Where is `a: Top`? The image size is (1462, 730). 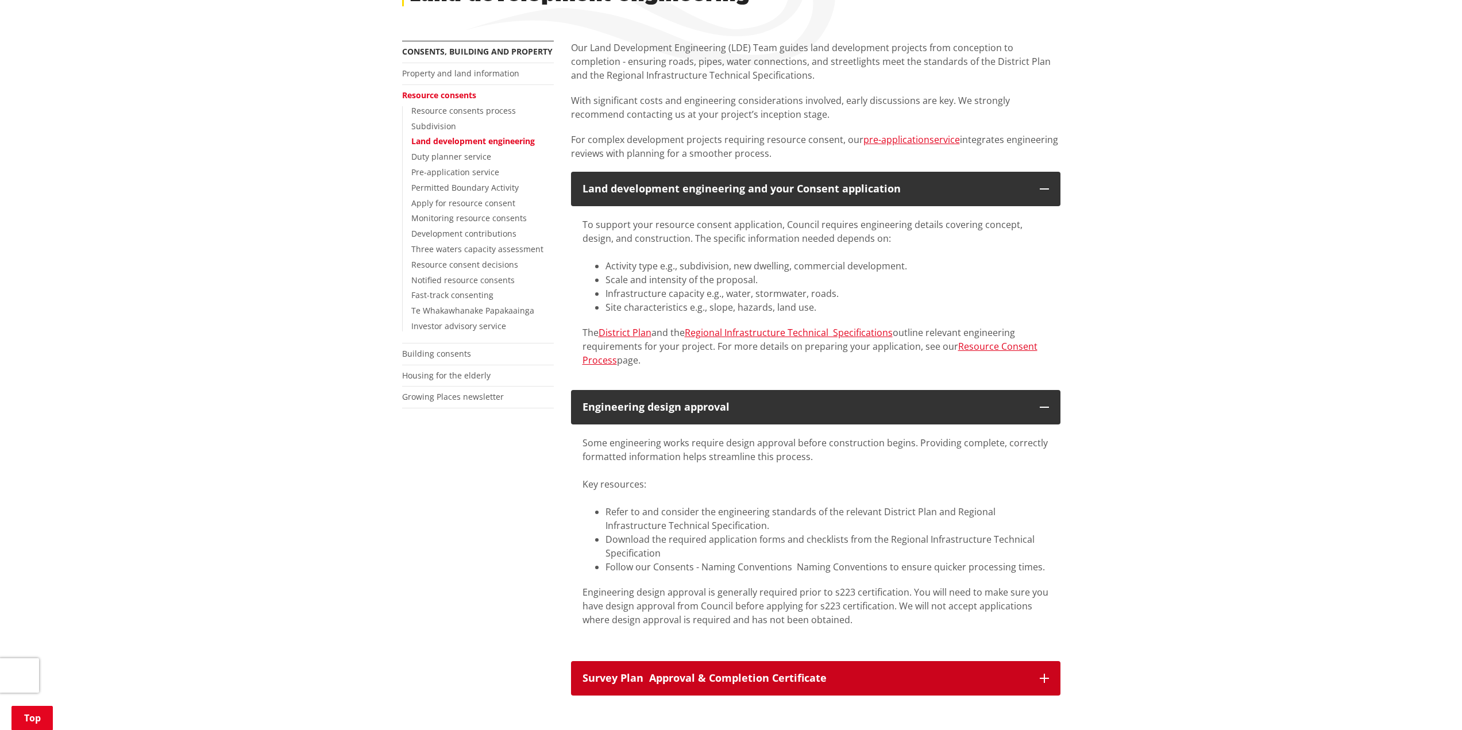 a: Top is located at coordinates (32, 718).